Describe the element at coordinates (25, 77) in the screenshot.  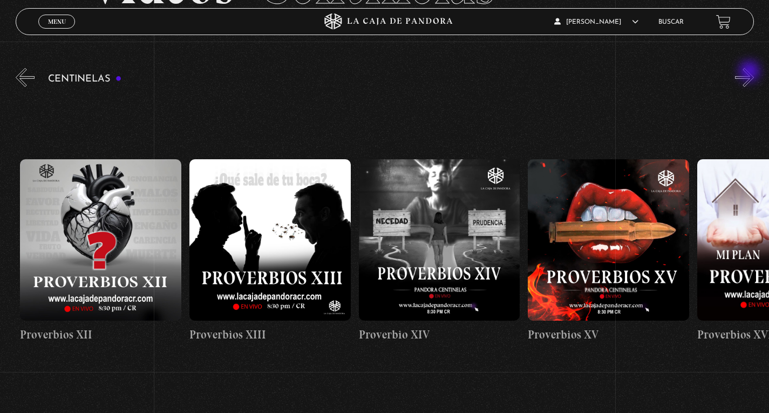
I see `button: Previous` at that location.